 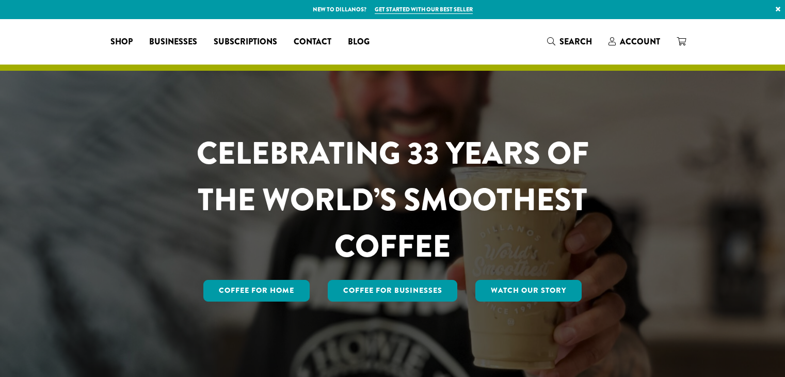 What do you see at coordinates (575, 41) in the screenshot?
I see `span: Search` at bounding box center [575, 41].